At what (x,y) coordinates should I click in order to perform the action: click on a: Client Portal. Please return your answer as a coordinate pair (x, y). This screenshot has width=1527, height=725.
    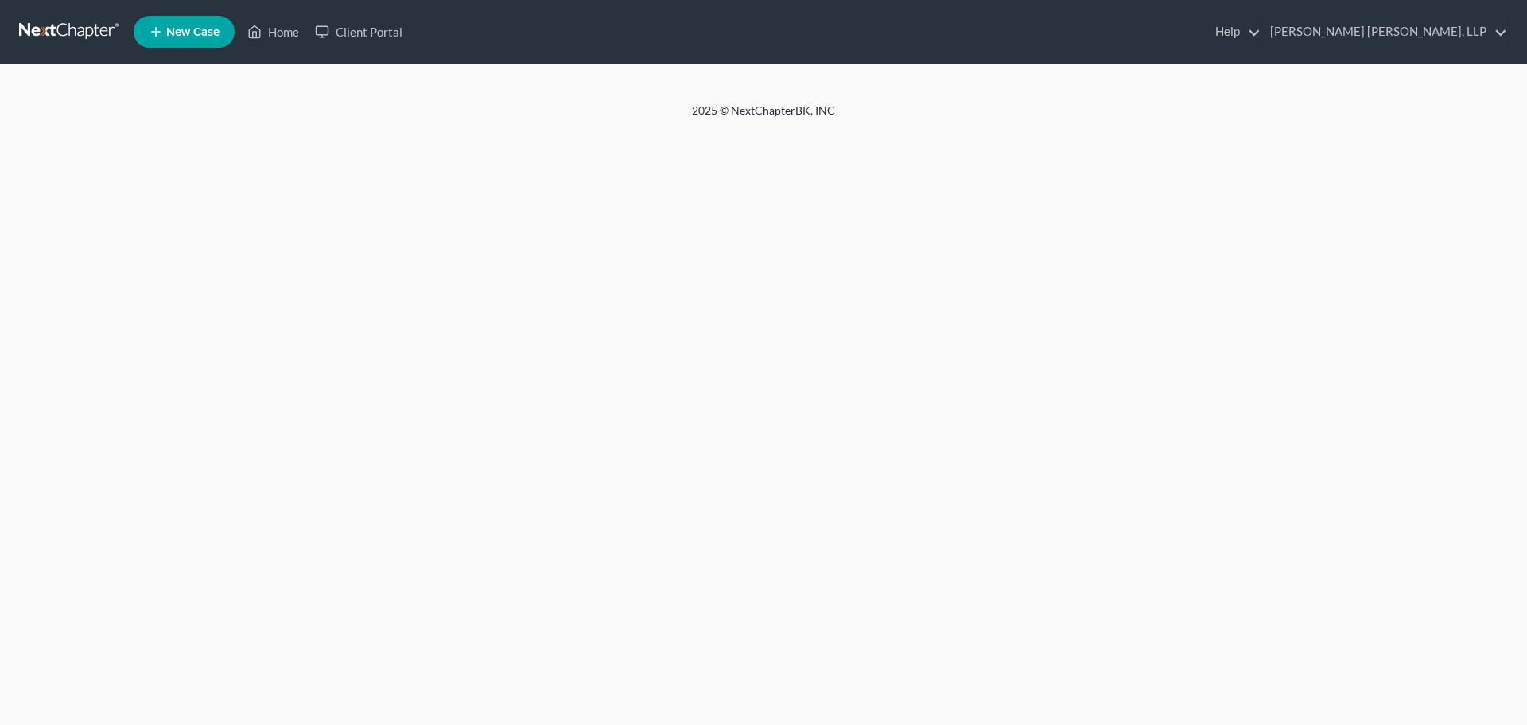
    Looking at the image, I should click on (359, 32).